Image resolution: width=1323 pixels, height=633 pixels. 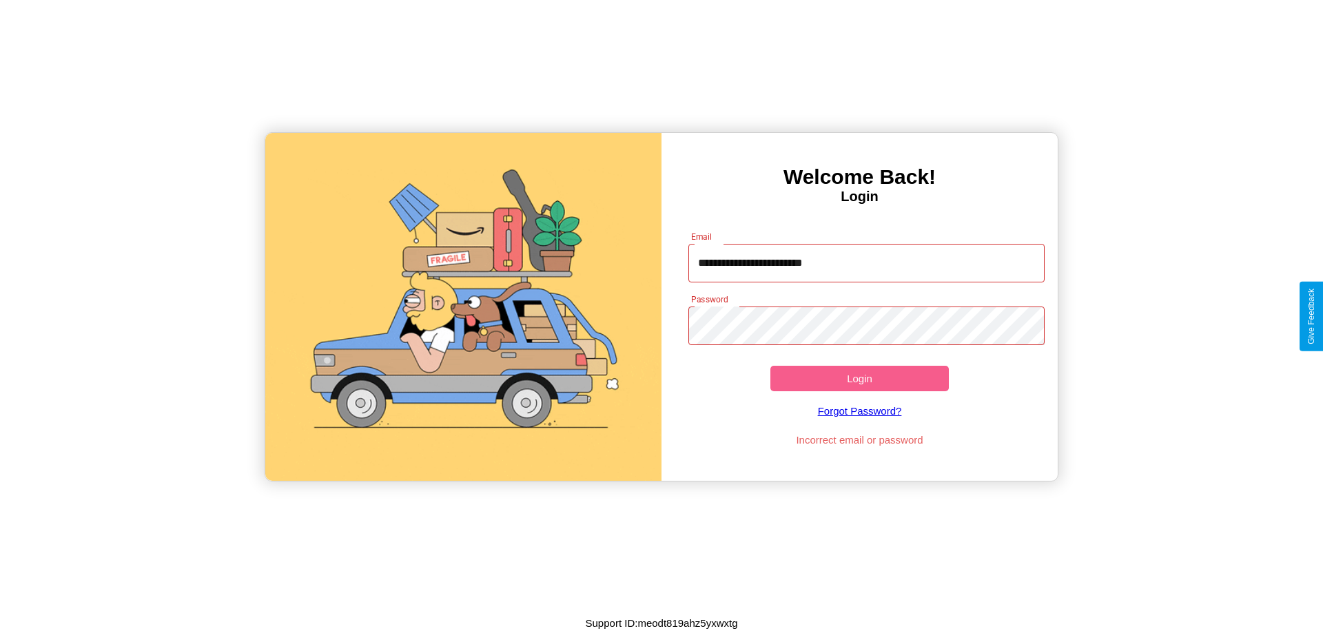 What do you see at coordinates (859, 196) in the screenshot?
I see `h4: Login` at bounding box center [859, 196].